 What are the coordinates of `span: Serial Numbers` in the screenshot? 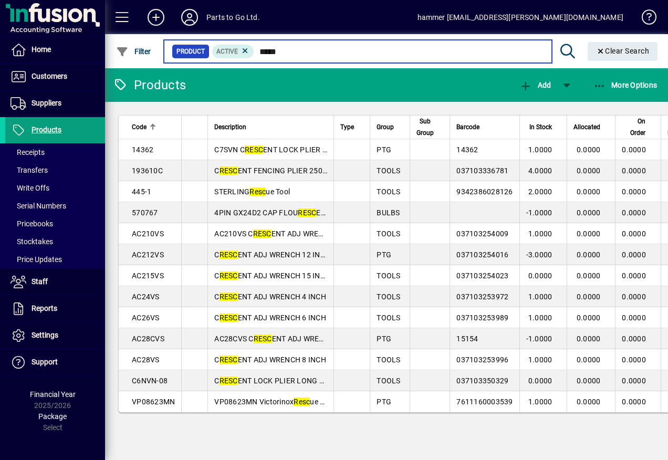 It's located at (38, 206).